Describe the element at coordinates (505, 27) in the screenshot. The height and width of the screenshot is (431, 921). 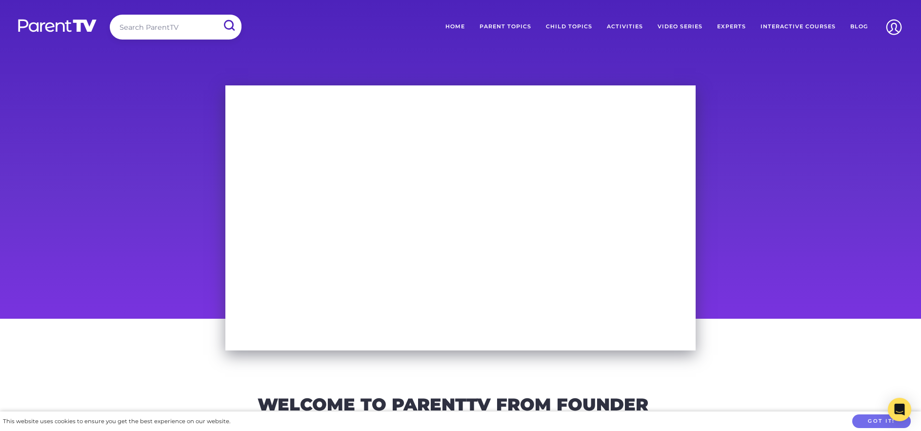
I see `a: Parent Topics` at that location.